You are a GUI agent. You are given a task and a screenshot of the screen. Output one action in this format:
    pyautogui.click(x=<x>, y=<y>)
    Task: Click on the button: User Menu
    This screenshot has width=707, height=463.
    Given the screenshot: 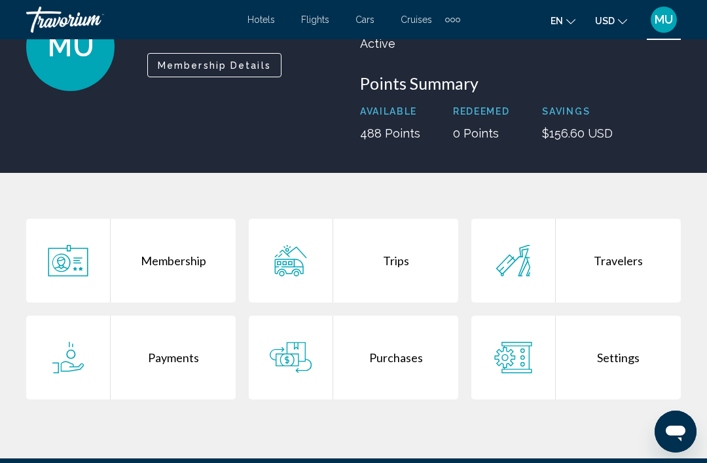 What is the action you would take?
    pyautogui.click(x=664, y=20)
    